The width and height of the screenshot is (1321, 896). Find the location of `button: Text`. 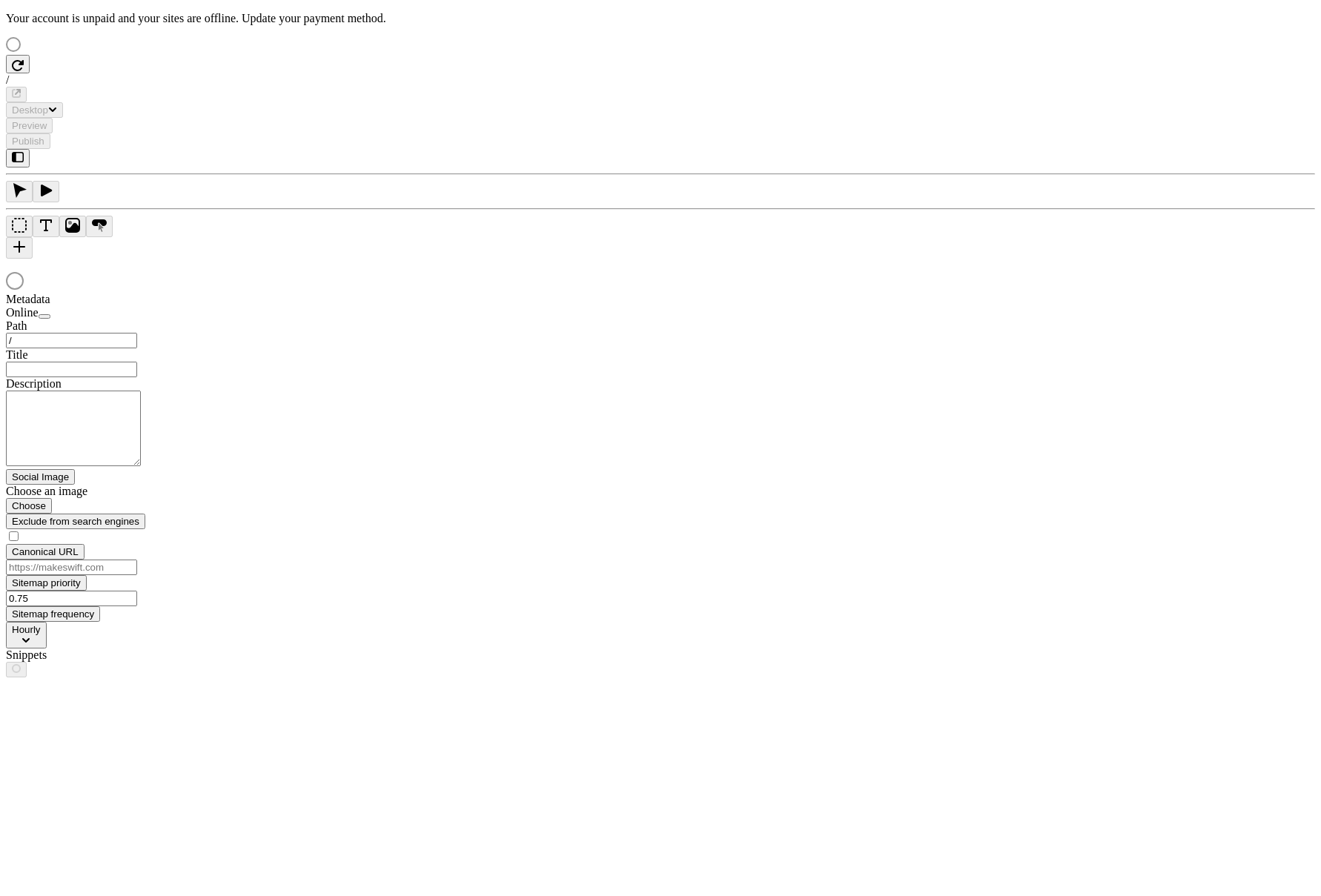

button: Text is located at coordinates (46, 226).